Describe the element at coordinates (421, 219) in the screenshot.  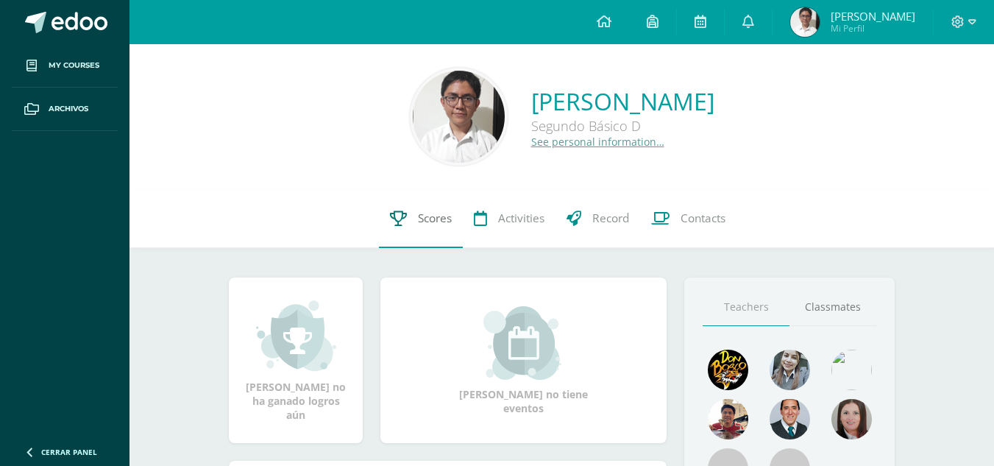
I see `a: Scores` at that location.